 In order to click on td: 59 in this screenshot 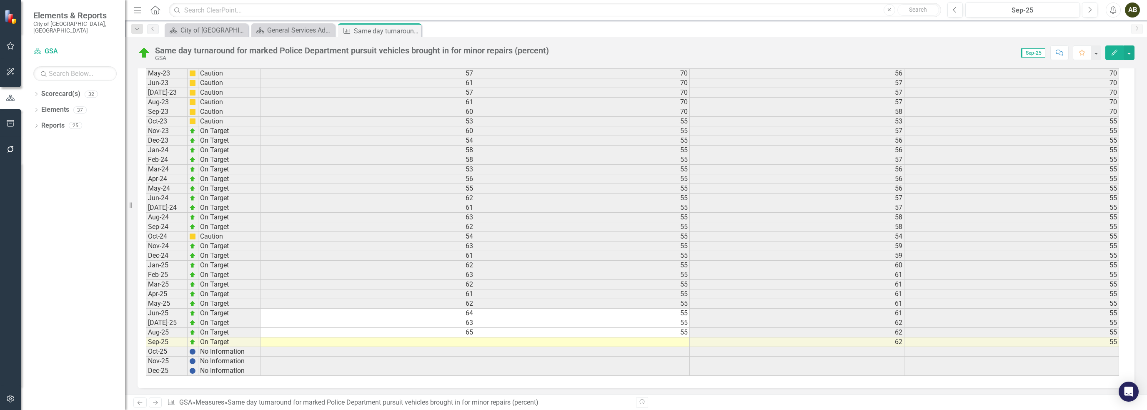, I will do `click(797, 246)`.